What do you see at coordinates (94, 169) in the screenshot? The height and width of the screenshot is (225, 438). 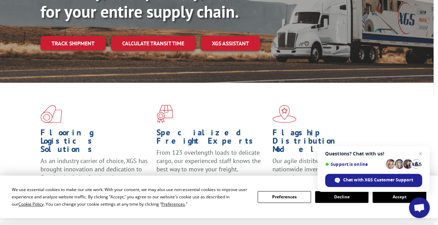 I see `span: As an industry carrier of choice, XGS has brought innovation and dedication to flooring logistics...` at bounding box center [94, 169].